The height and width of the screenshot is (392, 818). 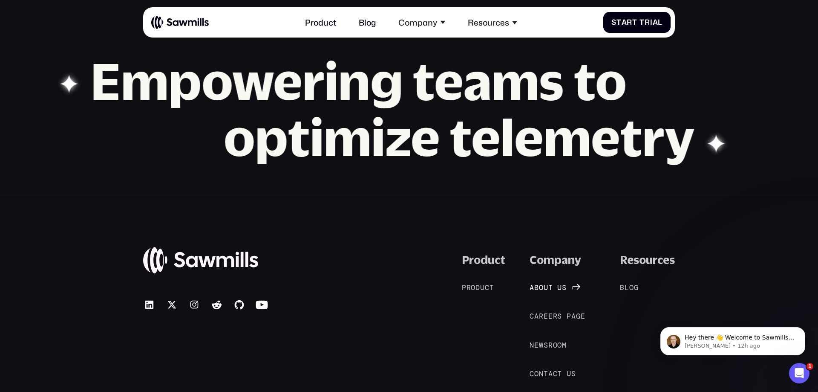 What do you see at coordinates (92, 37) in the screenshot?
I see `p: Message from Winston, sent 12h ago` at bounding box center [92, 37].